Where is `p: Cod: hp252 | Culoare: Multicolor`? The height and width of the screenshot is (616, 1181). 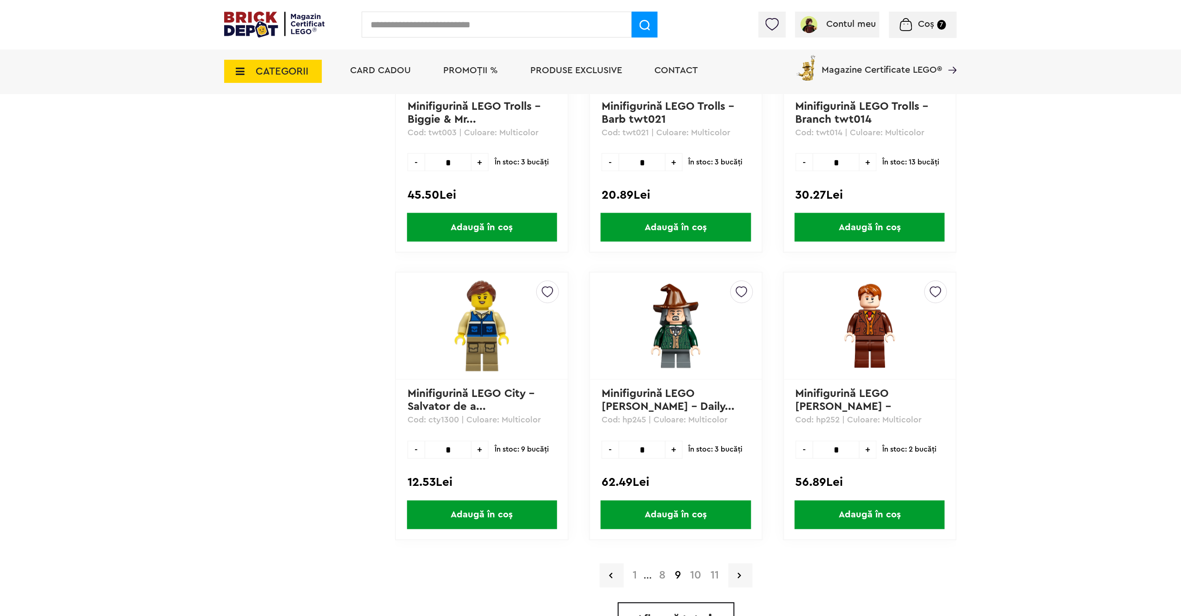
p: Cod: hp252 | Culoare: Multicolor is located at coordinates (870, 425).